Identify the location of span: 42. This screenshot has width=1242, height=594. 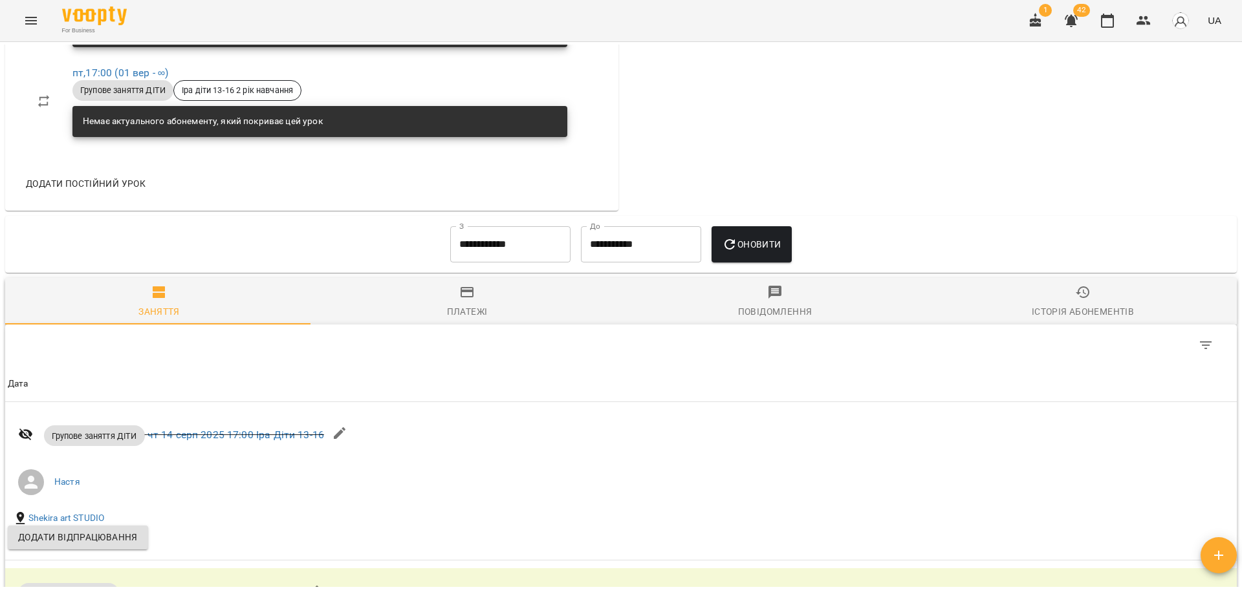
(1081, 10).